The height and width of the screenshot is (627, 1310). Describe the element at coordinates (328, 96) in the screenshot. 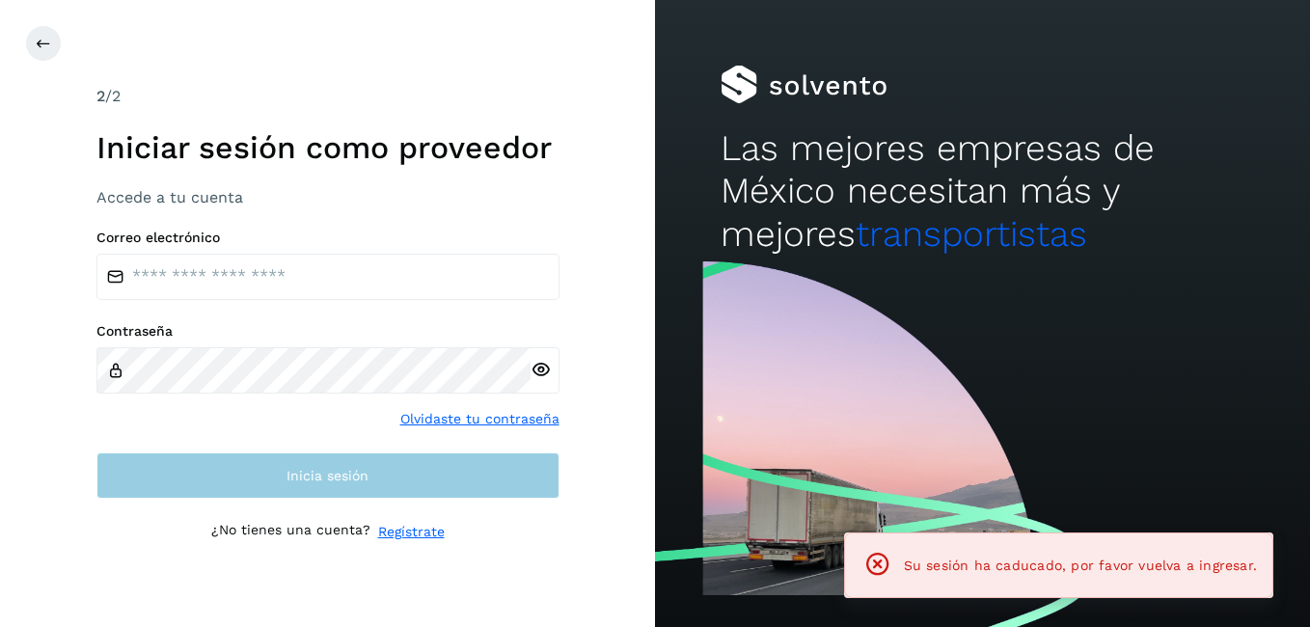

I see `div: /2` at that location.